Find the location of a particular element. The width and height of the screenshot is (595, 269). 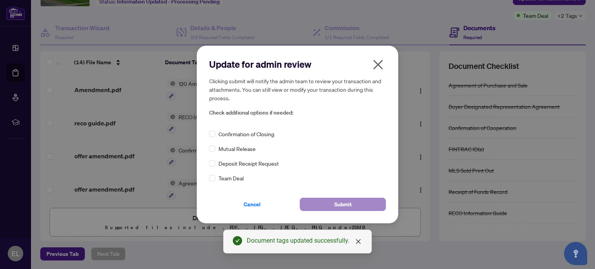

h5: Clicking submit will notify the admin team to review your transaction and attachments. You can st... is located at coordinates (297, 89).